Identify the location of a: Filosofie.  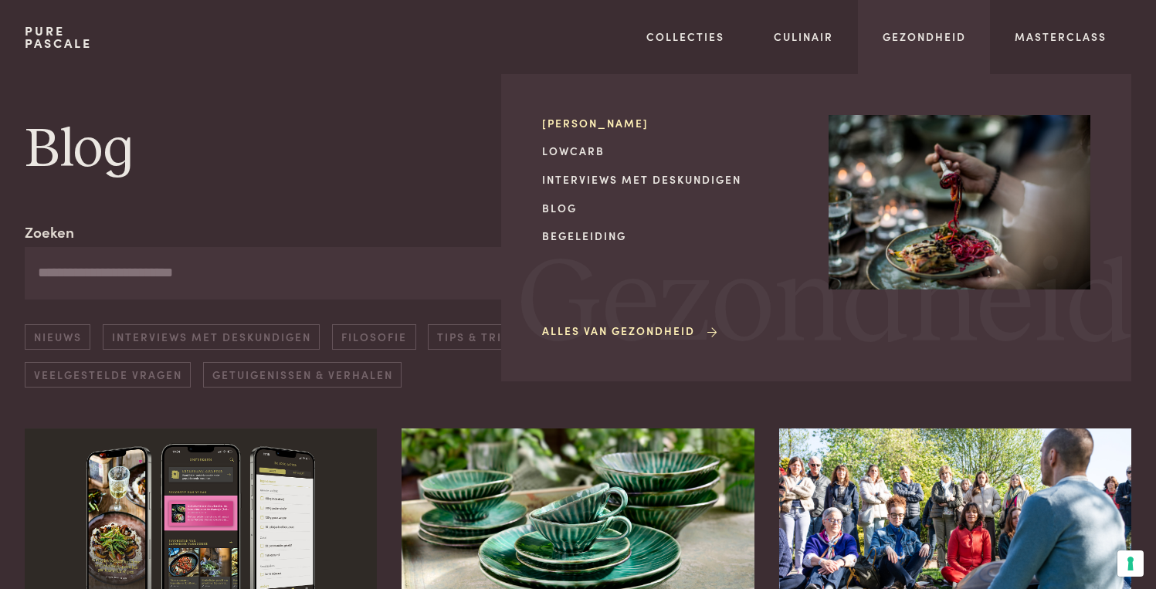
(374, 337).